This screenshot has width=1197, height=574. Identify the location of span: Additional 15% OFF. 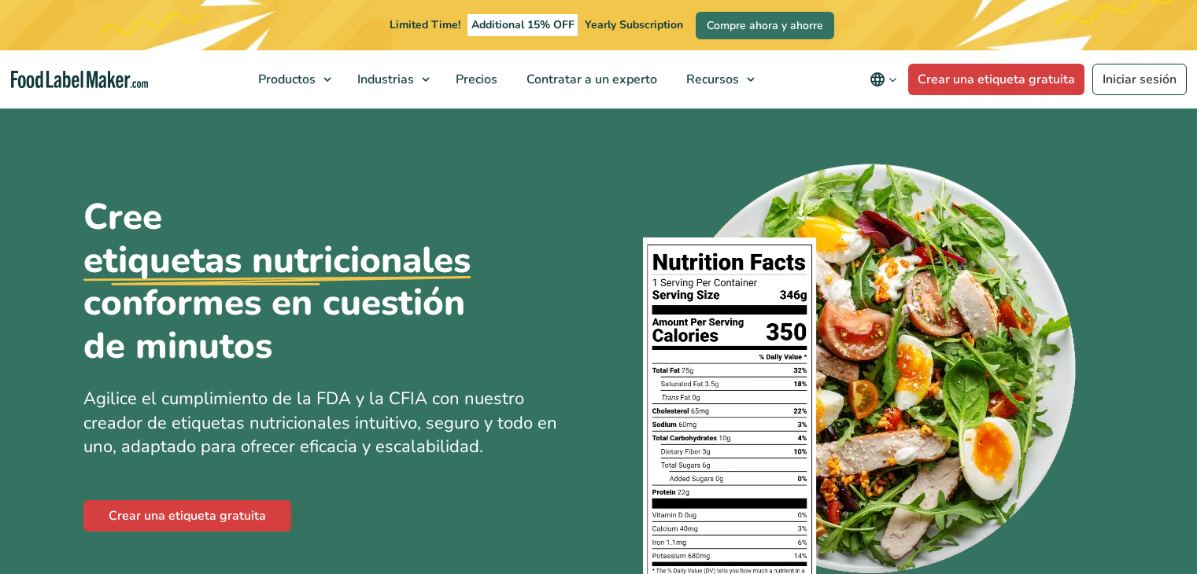
(522, 25).